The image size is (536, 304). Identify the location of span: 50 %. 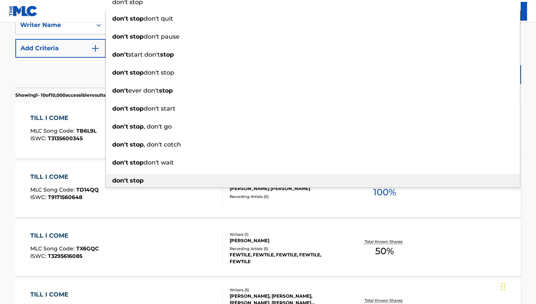
(385, 251).